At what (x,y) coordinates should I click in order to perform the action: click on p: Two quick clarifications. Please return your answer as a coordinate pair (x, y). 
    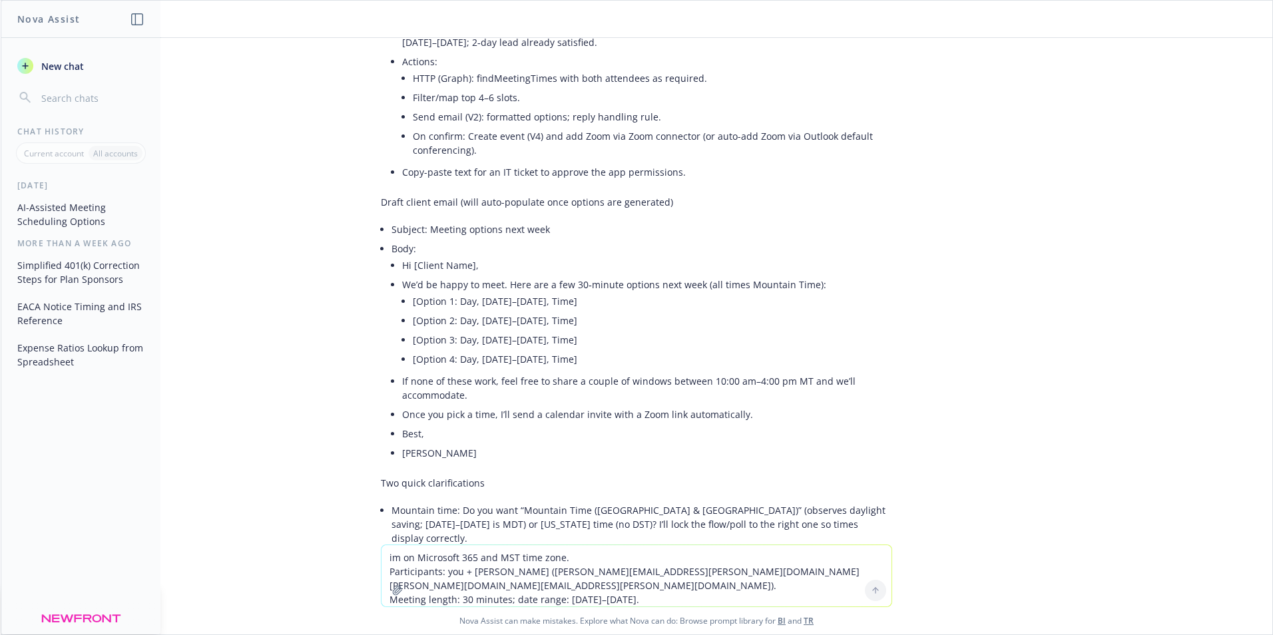
    Looking at the image, I should click on (636, 483).